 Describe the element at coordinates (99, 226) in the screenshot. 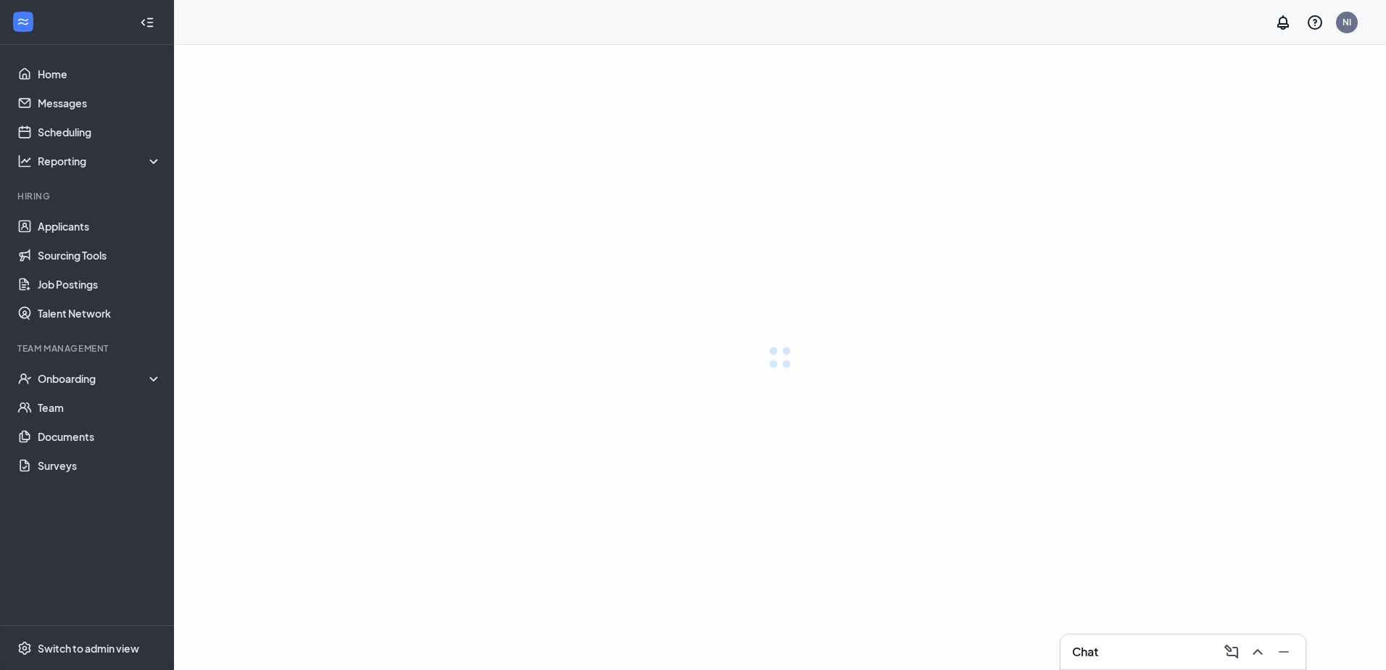

I see `a: Applicants` at that location.